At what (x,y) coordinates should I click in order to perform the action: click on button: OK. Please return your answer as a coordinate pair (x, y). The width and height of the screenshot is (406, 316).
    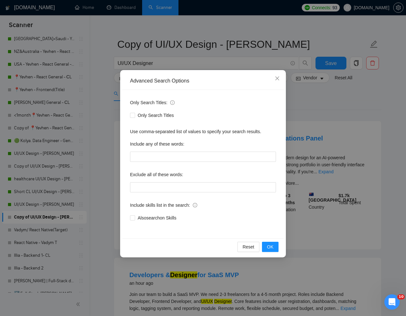
    Looking at the image, I should click on (270, 247).